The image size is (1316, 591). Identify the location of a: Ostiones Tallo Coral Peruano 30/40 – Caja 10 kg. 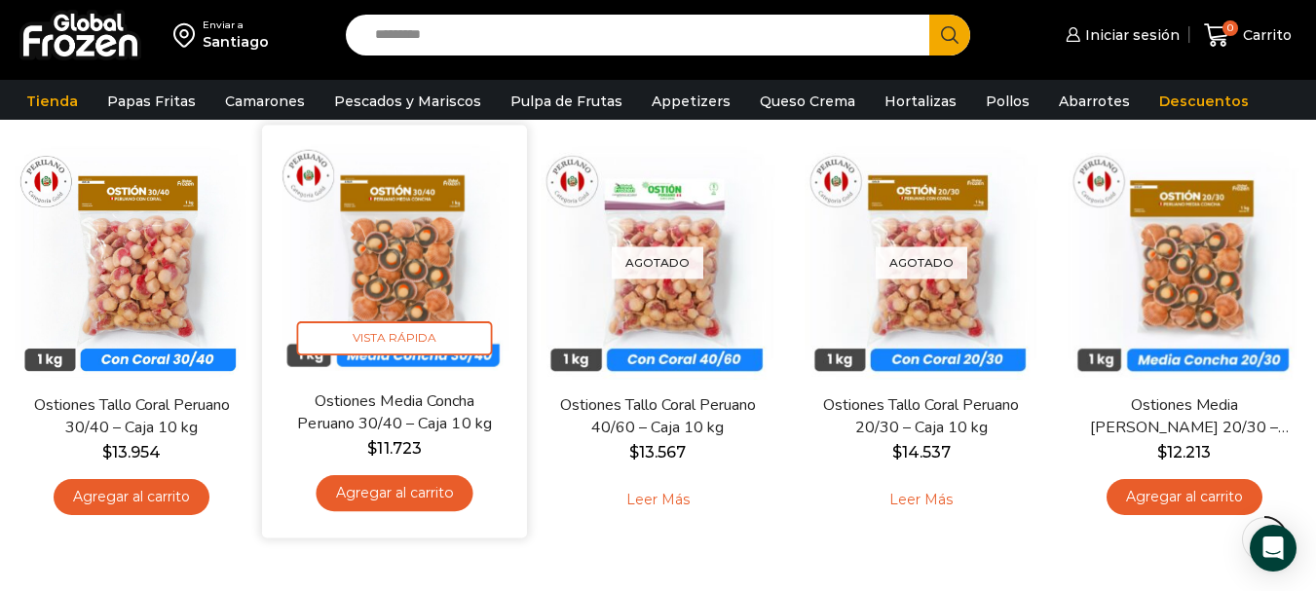
(131, 417).